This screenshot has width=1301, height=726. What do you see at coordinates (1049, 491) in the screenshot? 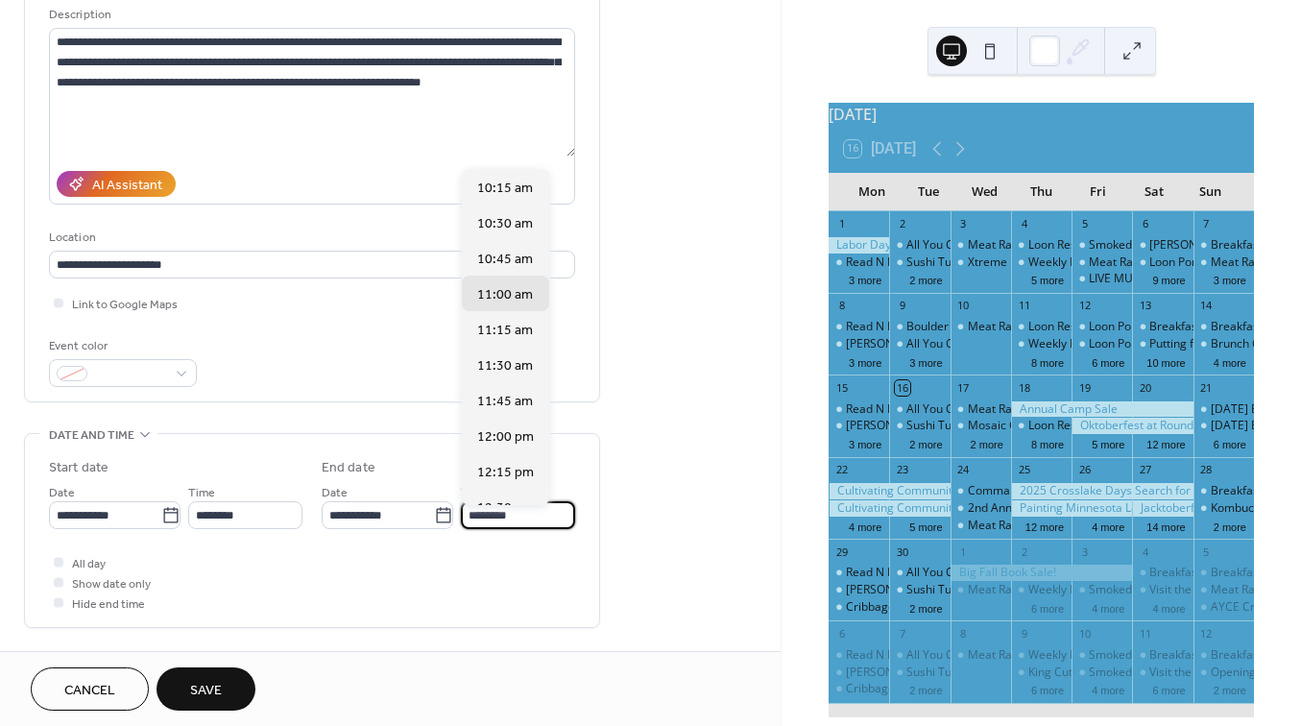
I see `div: Commanders Breakfast Buffet` at bounding box center [1049, 491].